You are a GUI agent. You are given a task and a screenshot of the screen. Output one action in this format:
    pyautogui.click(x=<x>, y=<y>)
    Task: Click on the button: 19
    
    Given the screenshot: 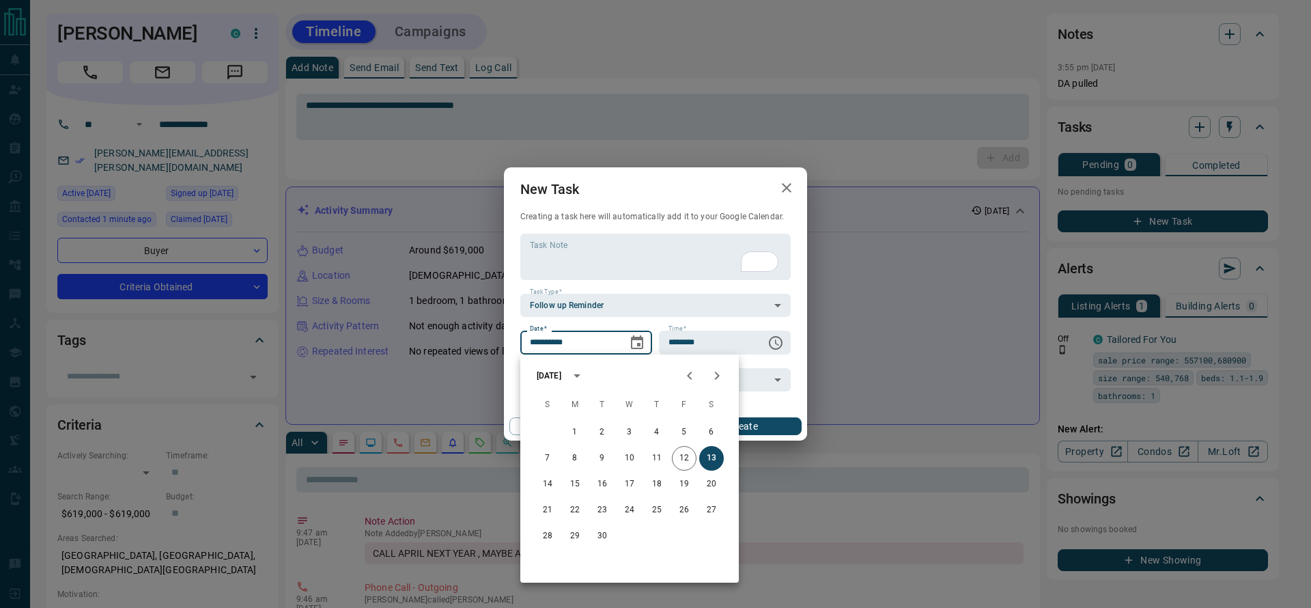 What is the action you would take?
    pyautogui.click(x=684, y=484)
    